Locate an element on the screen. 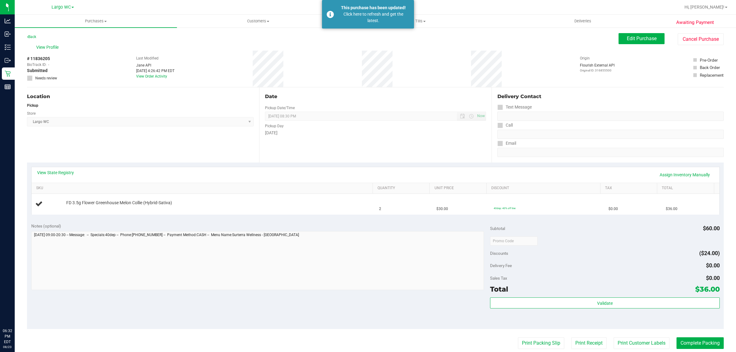  span: Delivery Fee is located at coordinates (501, 265).